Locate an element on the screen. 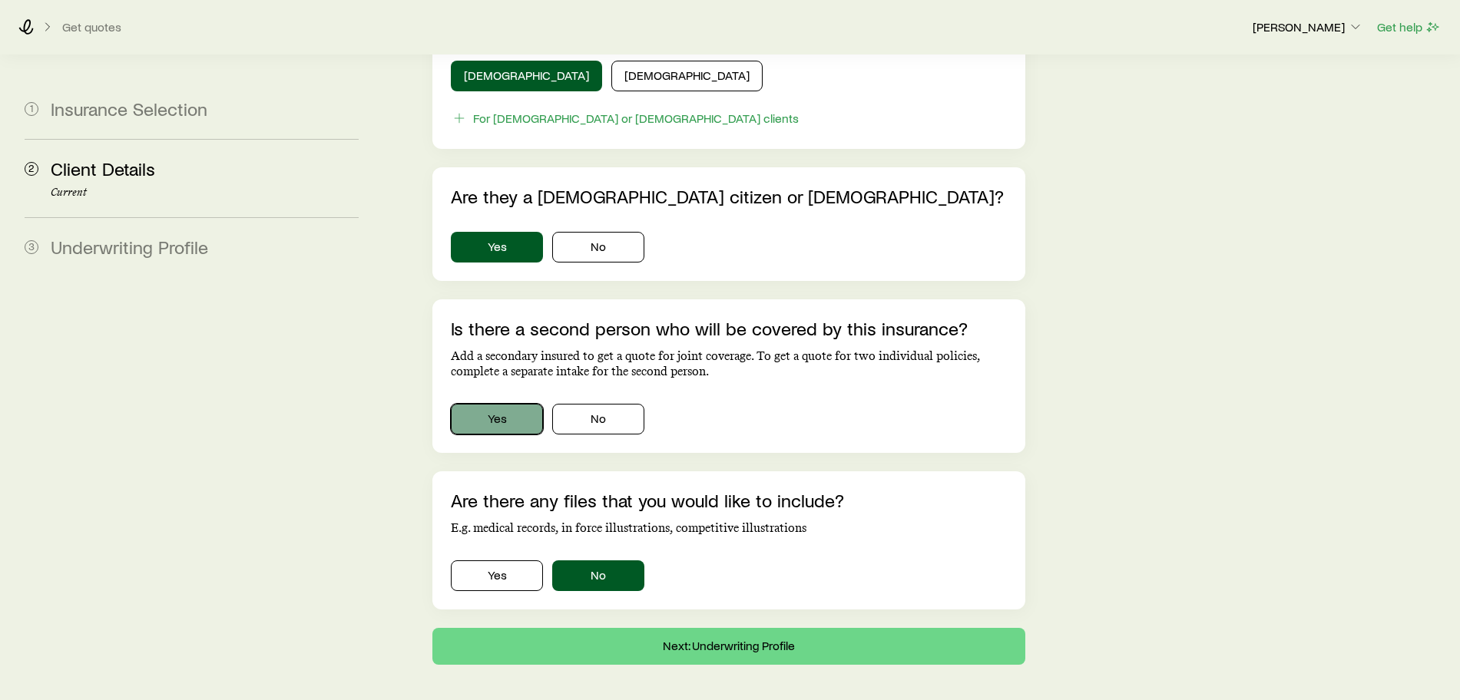 The height and width of the screenshot is (700, 1460). span: Insurance Selection is located at coordinates (129, 108).